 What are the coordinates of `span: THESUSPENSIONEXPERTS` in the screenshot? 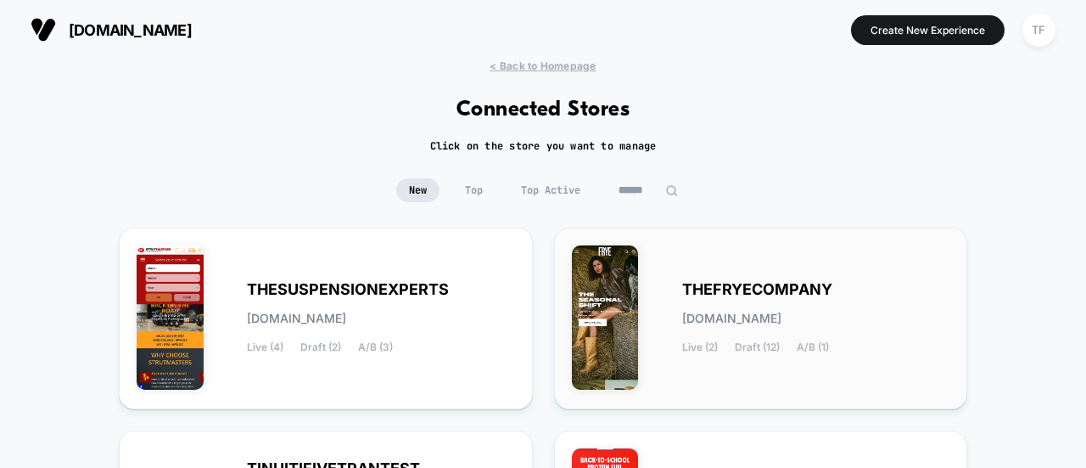 It's located at (348, 289).